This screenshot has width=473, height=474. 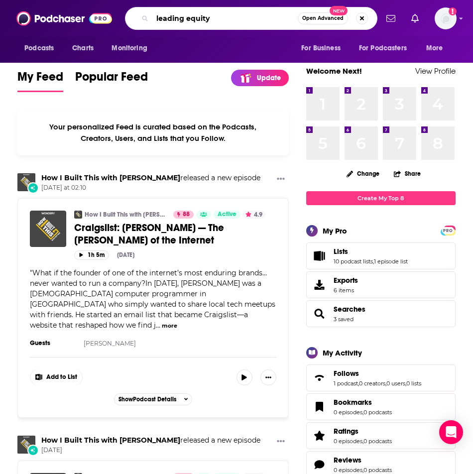 I want to click on a: 3 saved, so click(x=343, y=319).